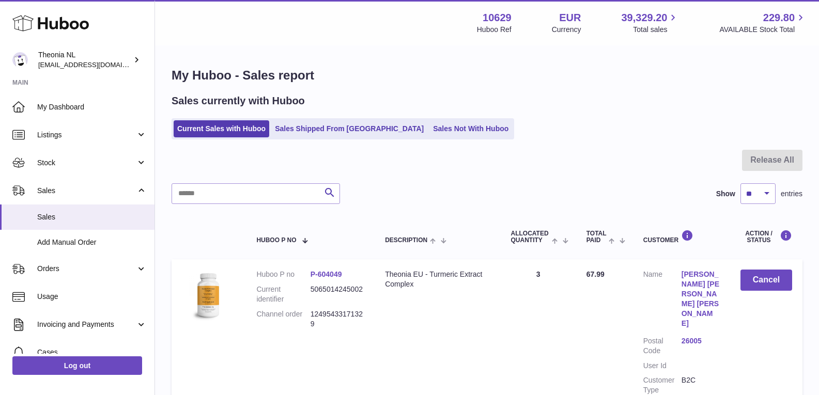 This screenshot has height=395, width=819. Describe the element at coordinates (662, 346) in the screenshot. I see `dt: Postal Code` at that location.